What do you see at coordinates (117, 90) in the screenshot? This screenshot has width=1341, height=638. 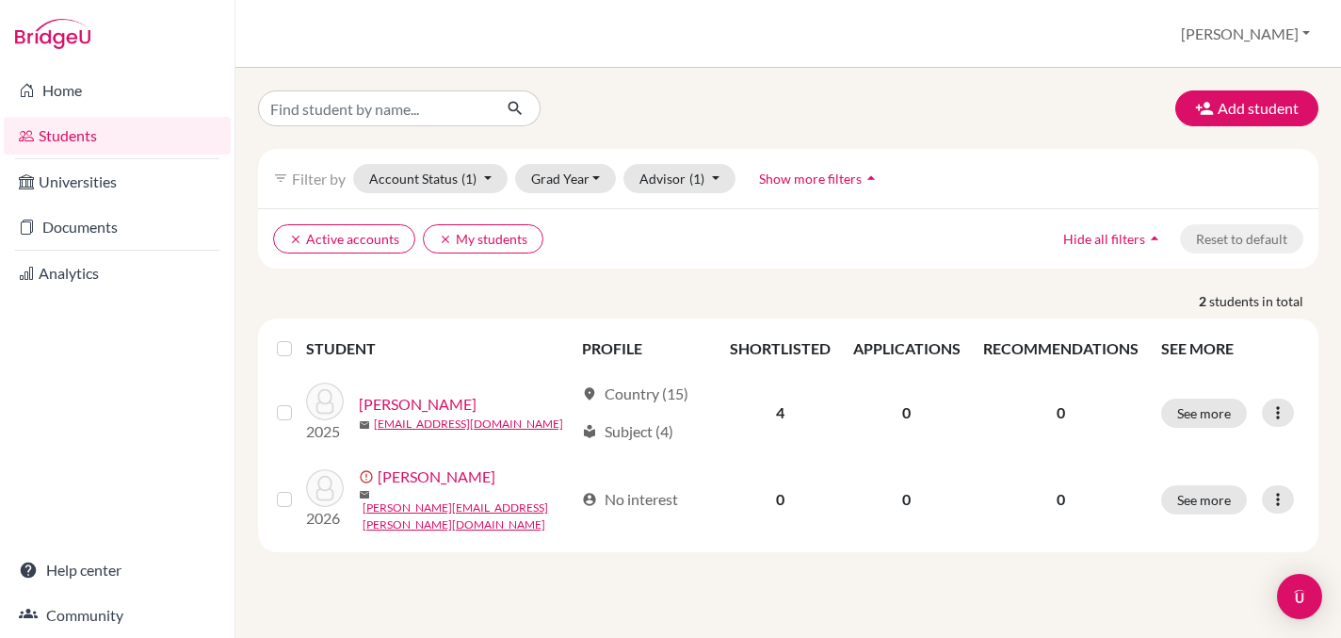 I see `a: Home` at bounding box center [117, 90].